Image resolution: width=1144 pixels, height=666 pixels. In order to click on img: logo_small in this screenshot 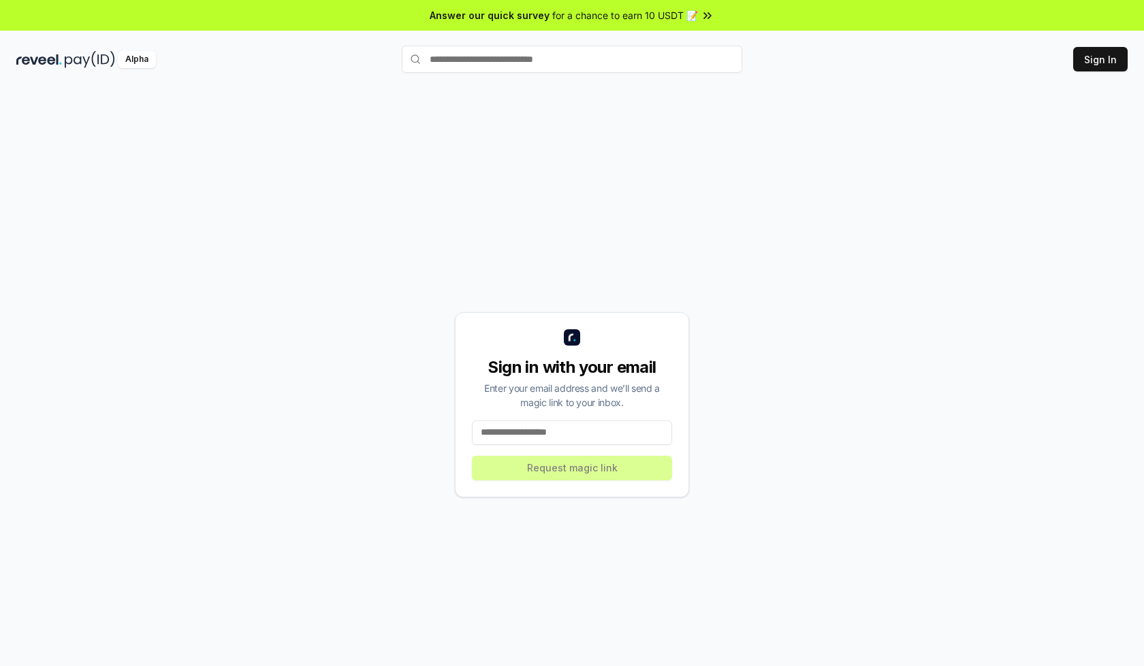, I will do `click(572, 338)`.